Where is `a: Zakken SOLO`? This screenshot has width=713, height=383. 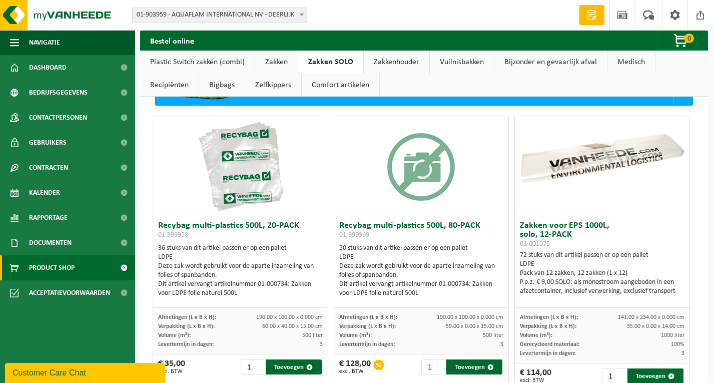
a: Zakken SOLO is located at coordinates (331, 62).